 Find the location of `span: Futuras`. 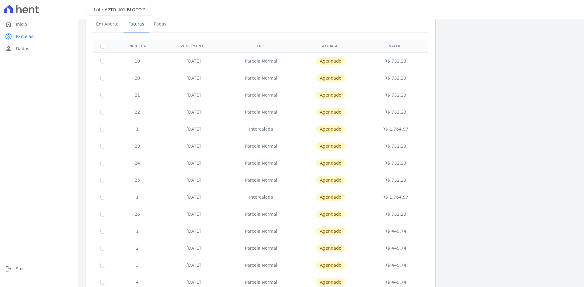

span: Futuras is located at coordinates (136, 24).